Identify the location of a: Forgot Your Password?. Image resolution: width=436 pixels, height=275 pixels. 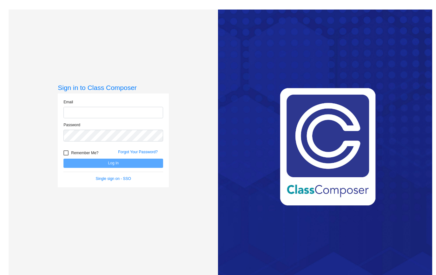
(138, 152).